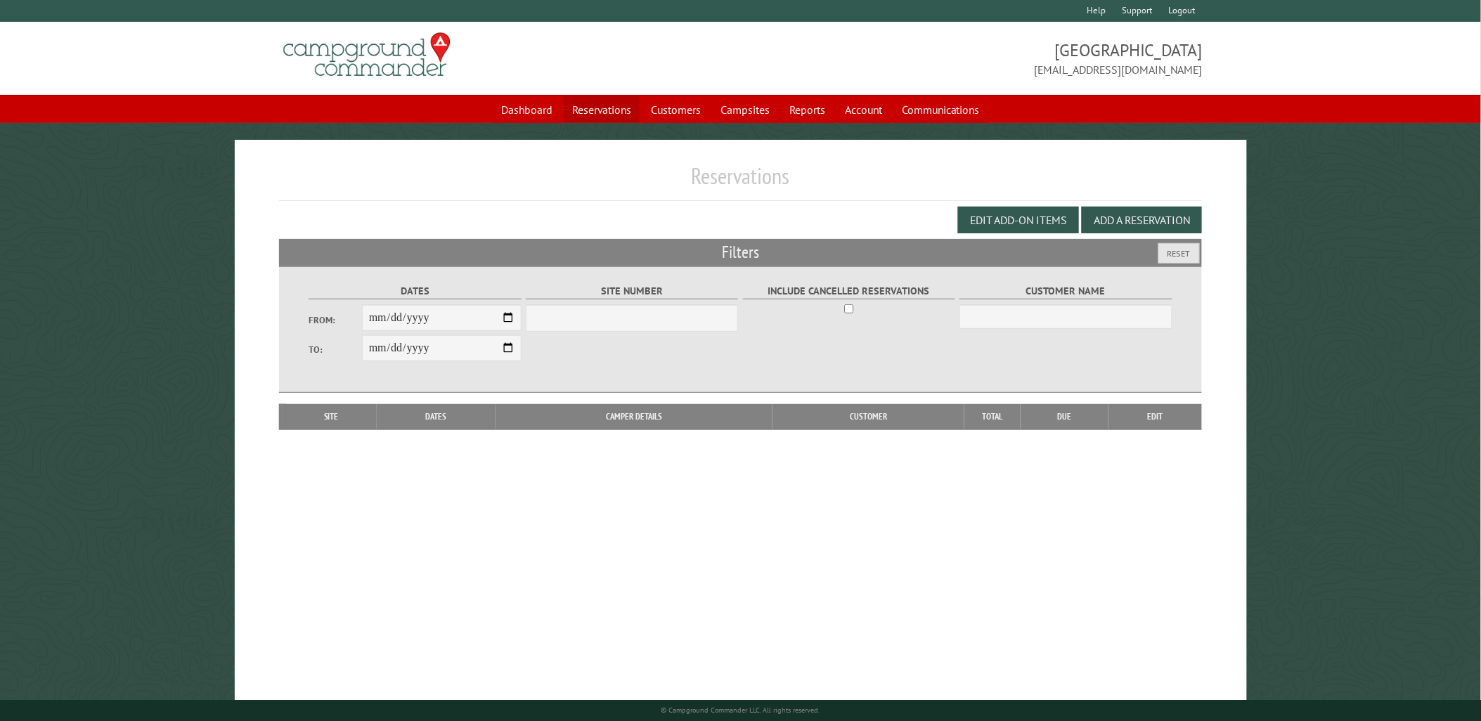  I want to click on a: Account, so click(863, 110).